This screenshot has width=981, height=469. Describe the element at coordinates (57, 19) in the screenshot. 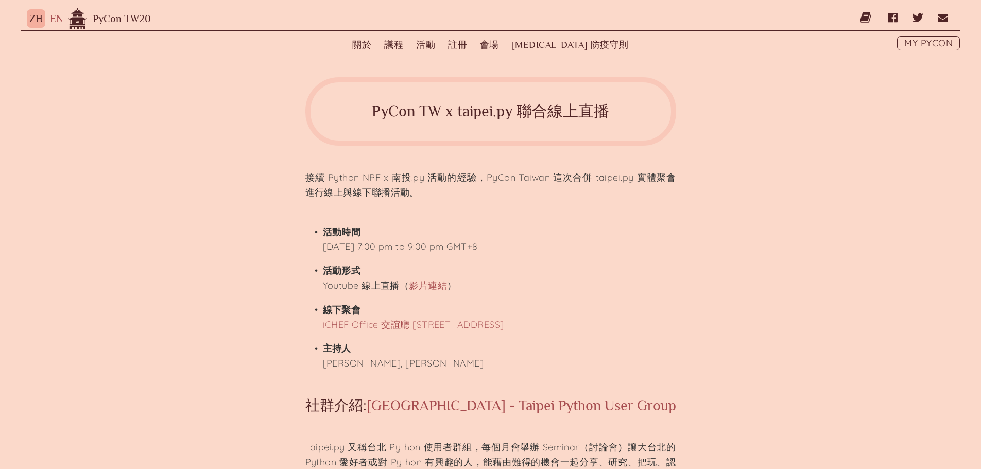

I see `a: EN` at that location.